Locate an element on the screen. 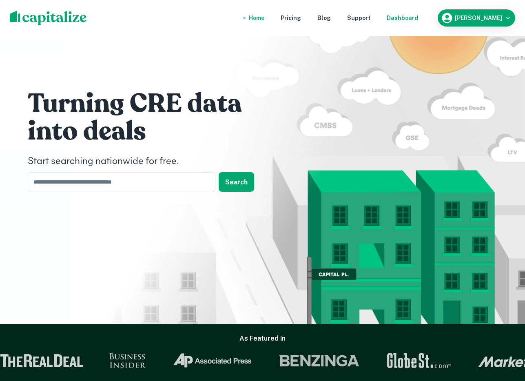 The image size is (525, 381). a: Support is located at coordinates (359, 18).